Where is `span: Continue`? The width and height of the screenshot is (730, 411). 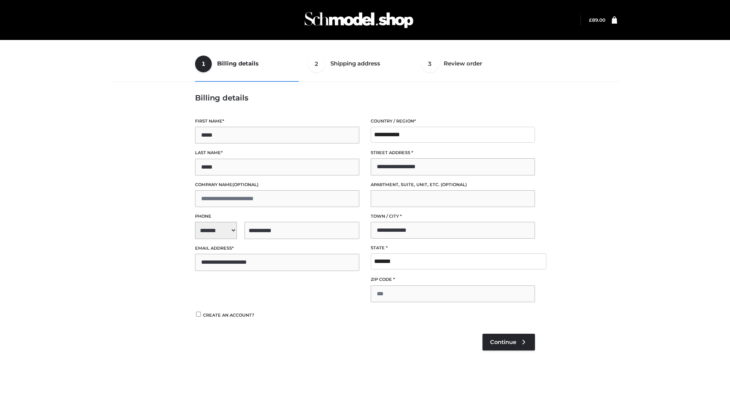 span: Continue is located at coordinates (503, 342).